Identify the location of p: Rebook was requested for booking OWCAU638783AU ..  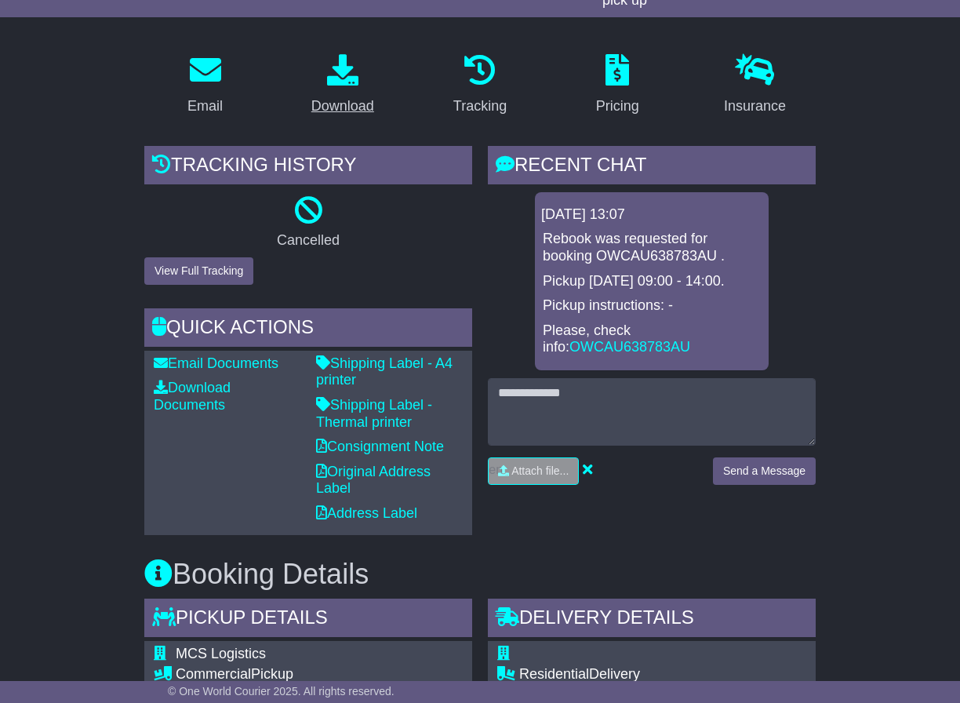
(652, 247).